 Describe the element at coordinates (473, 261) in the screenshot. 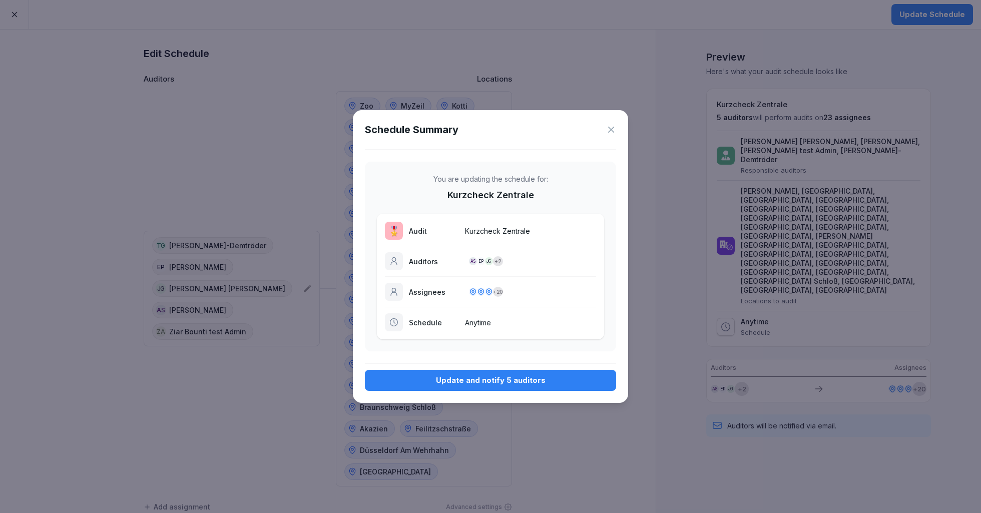

I see `div: AS` at that location.